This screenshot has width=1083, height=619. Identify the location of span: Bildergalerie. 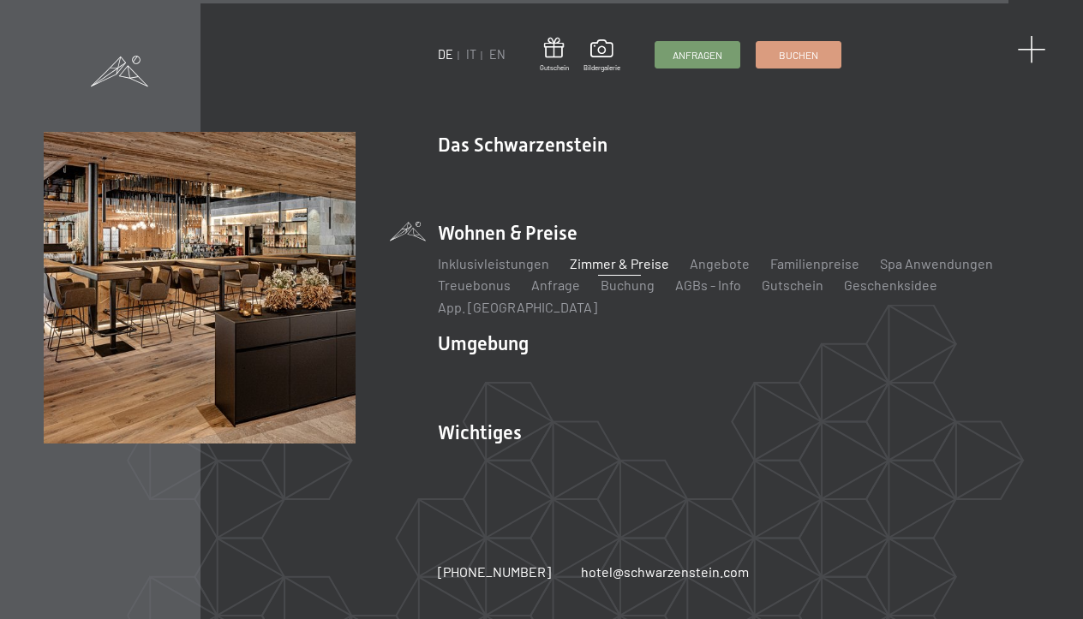
(602, 68).